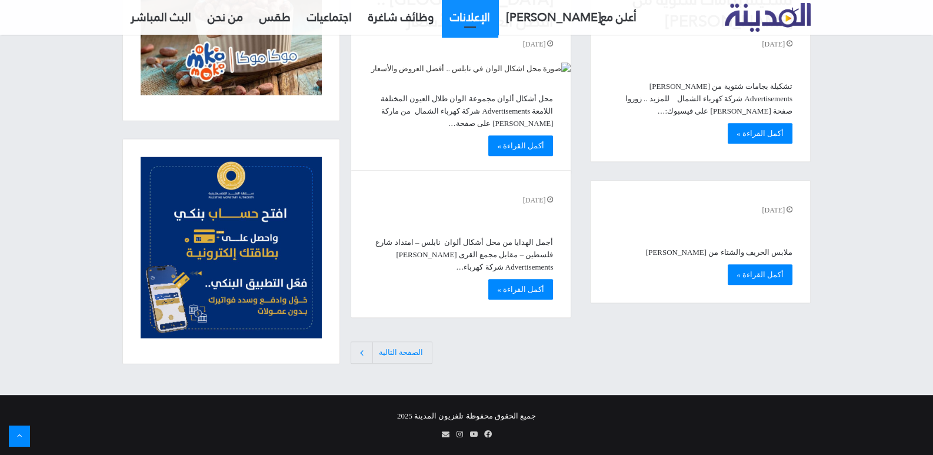  Describe the element at coordinates (391, 353) in the screenshot. I see `a: الصفحة التالية` at that location.